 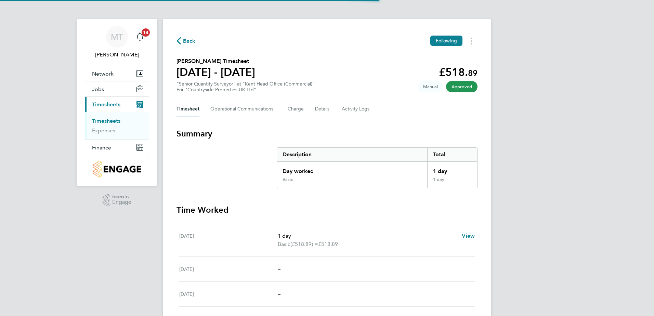 What do you see at coordinates (469, 236) in the screenshot?
I see `span: View` at bounding box center [469, 236].